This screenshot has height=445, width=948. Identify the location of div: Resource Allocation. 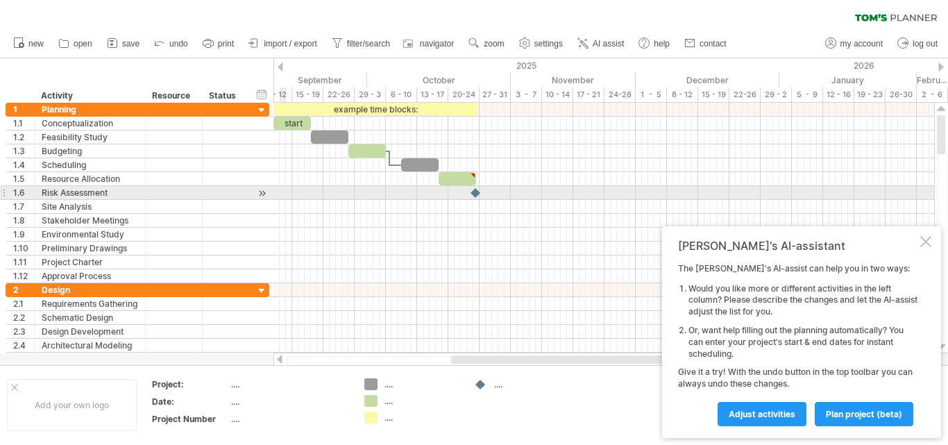
(89, 178).